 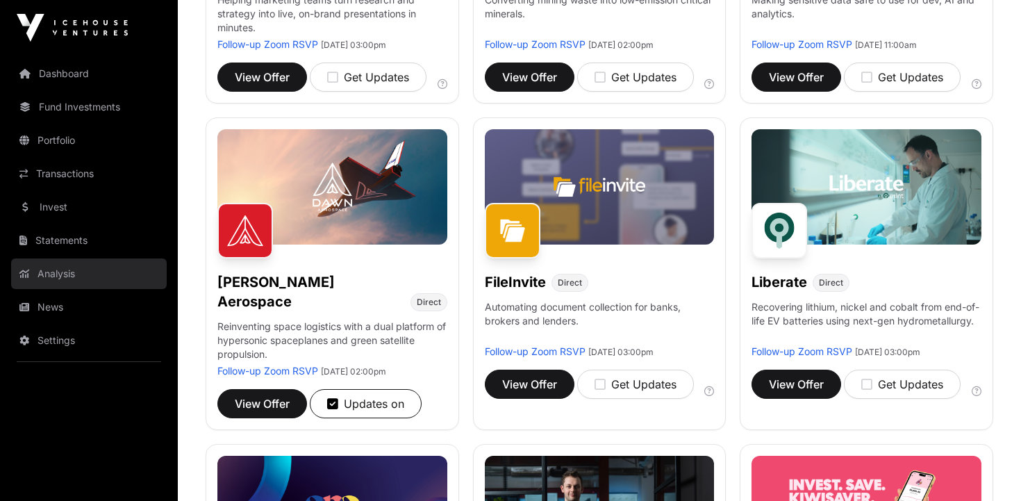 What do you see at coordinates (89, 207) in the screenshot?
I see `a: Invest` at bounding box center [89, 207].